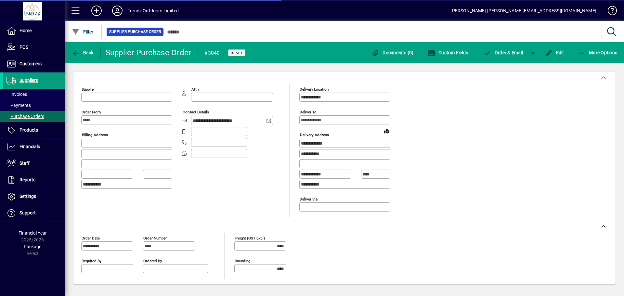 The height and width of the screenshot is (296, 624). What do you see at coordinates (554, 53) in the screenshot?
I see `span: Edit` at bounding box center [554, 53].